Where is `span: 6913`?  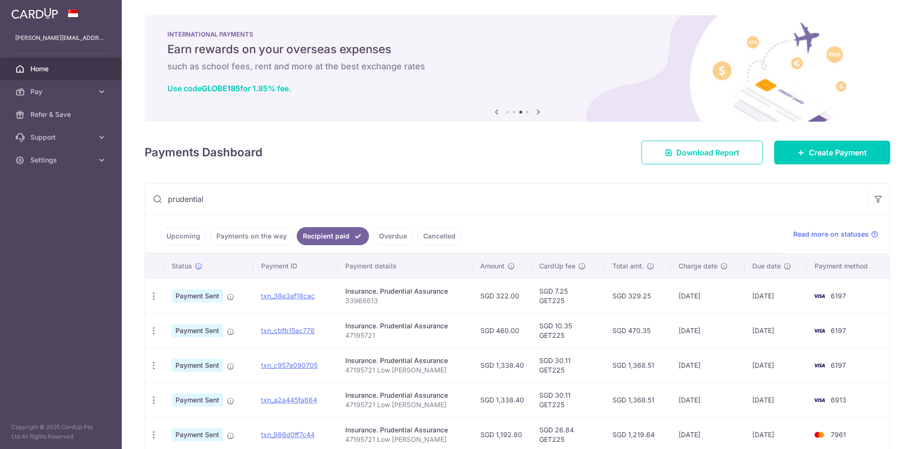 span: 6913 is located at coordinates (838, 400).